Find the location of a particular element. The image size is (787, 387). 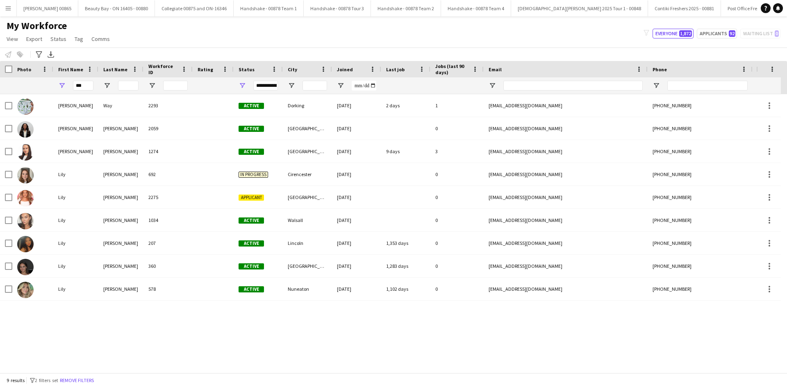

button: Handshake - 00878 Tour 3 is located at coordinates (337, 8).